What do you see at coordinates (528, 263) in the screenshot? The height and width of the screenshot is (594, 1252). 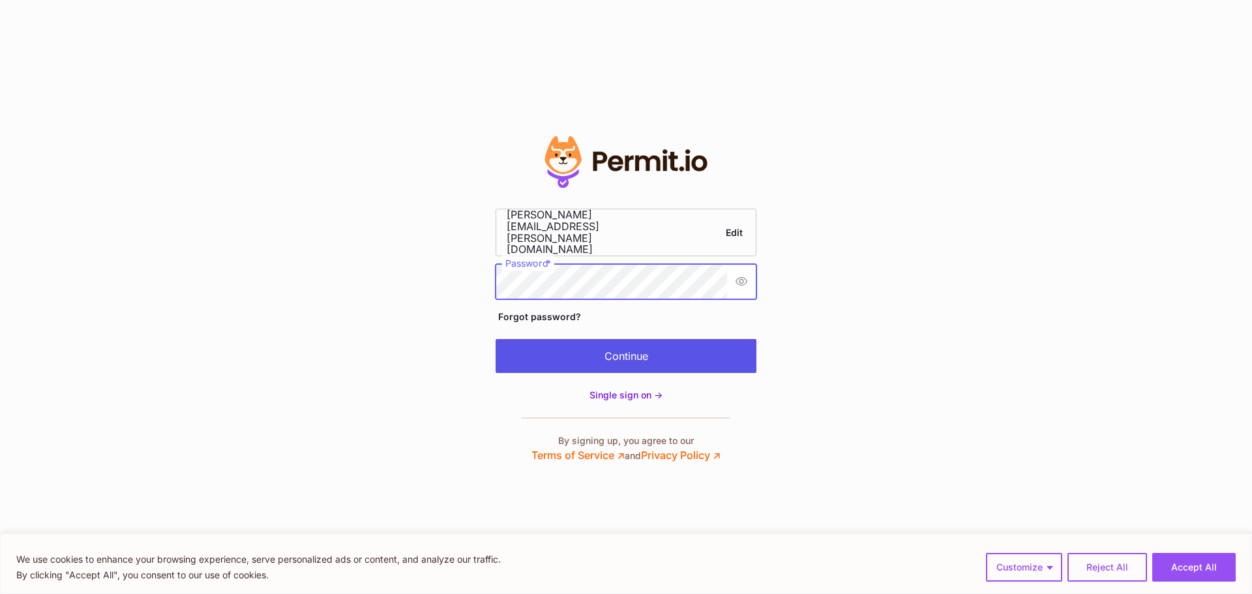 I see `label: Password` at bounding box center [528, 263].